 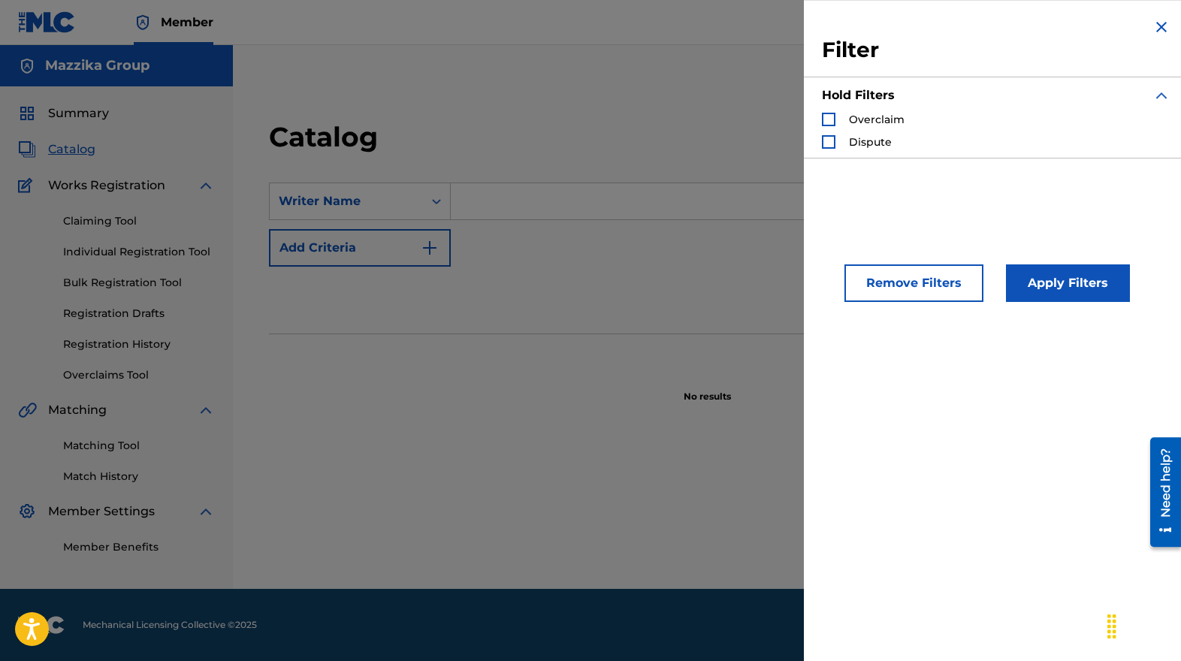 What do you see at coordinates (877, 119) in the screenshot?
I see `span: Overclaim` at bounding box center [877, 119].